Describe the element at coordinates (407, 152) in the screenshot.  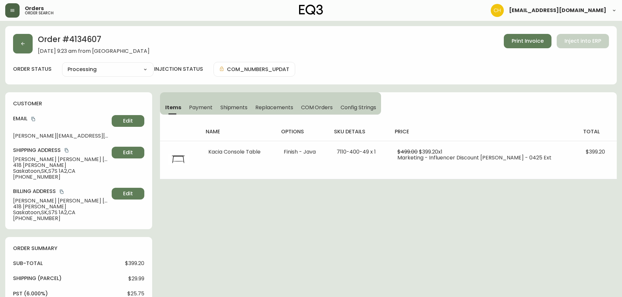
I see `span: $499.00` at that location.